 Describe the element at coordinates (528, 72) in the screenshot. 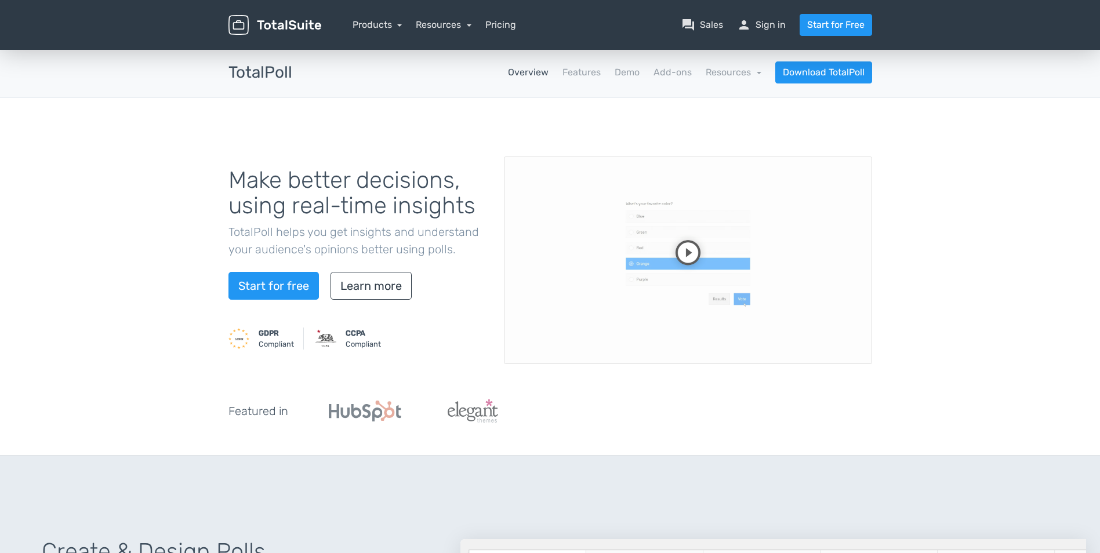

I see `a: Overview` at that location.